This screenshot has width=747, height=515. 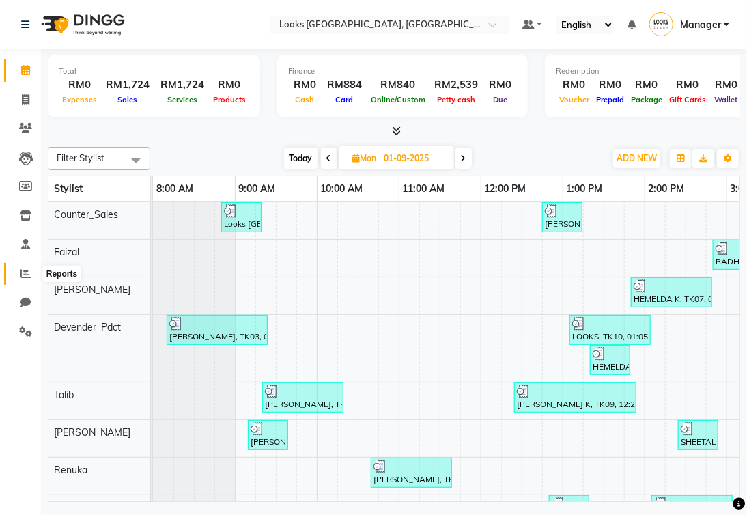 I want to click on a: 8:00 AM, so click(x=175, y=188).